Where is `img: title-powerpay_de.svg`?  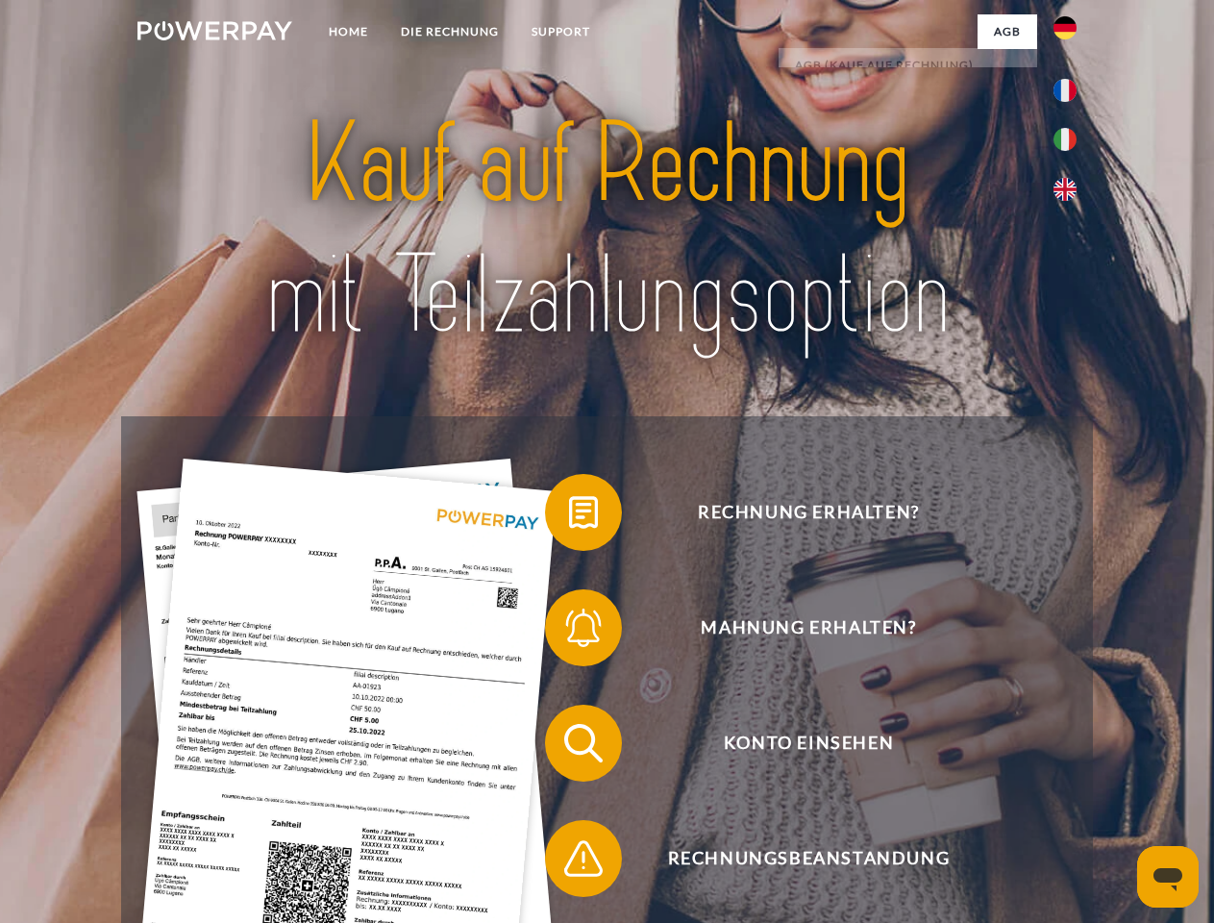
img: title-powerpay_de.svg is located at coordinates (606, 230).